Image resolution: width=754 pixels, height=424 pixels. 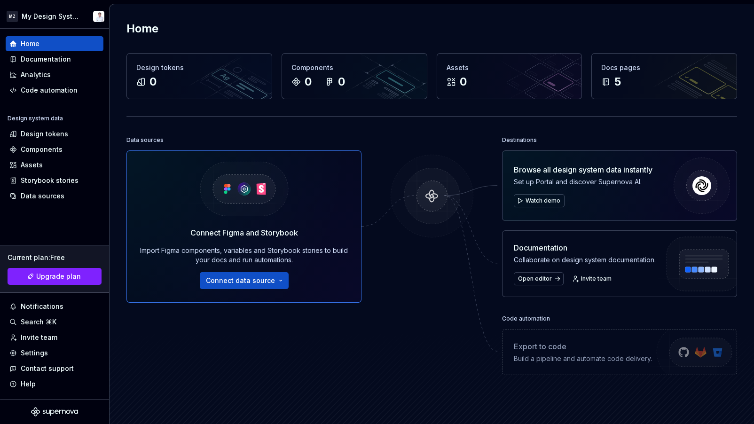 What do you see at coordinates (244, 281) in the screenshot?
I see `div: Connect data source` at bounding box center [244, 281].